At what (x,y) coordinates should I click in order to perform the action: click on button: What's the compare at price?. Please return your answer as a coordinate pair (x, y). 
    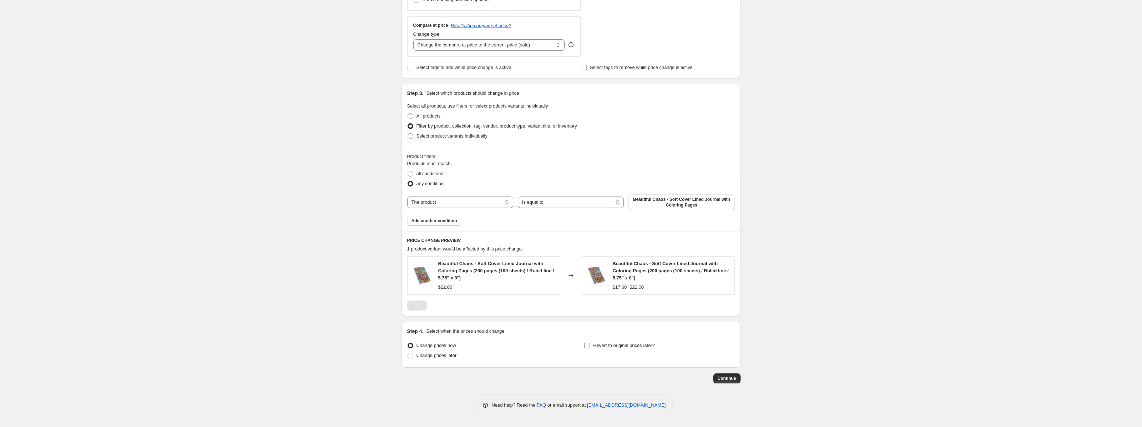
    Looking at the image, I should click on (481, 25).